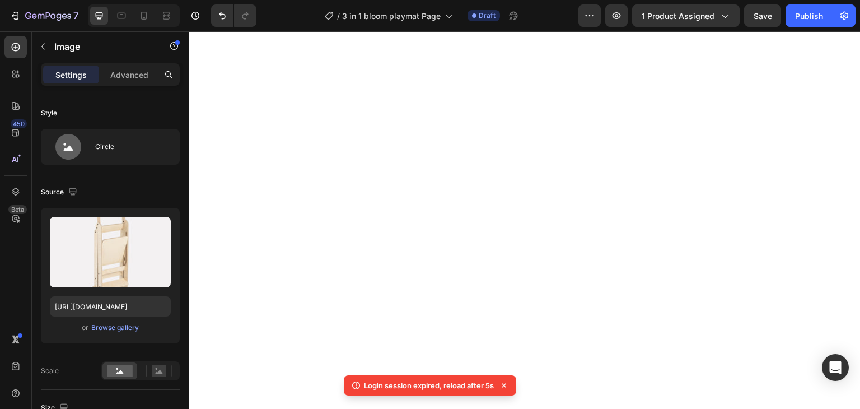 This screenshot has width=860, height=409. I want to click on p: Image, so click(102, 46).